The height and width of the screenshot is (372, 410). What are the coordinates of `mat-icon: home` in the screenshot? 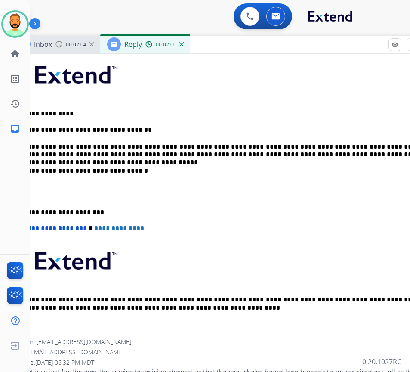 It's located at (15, 54).